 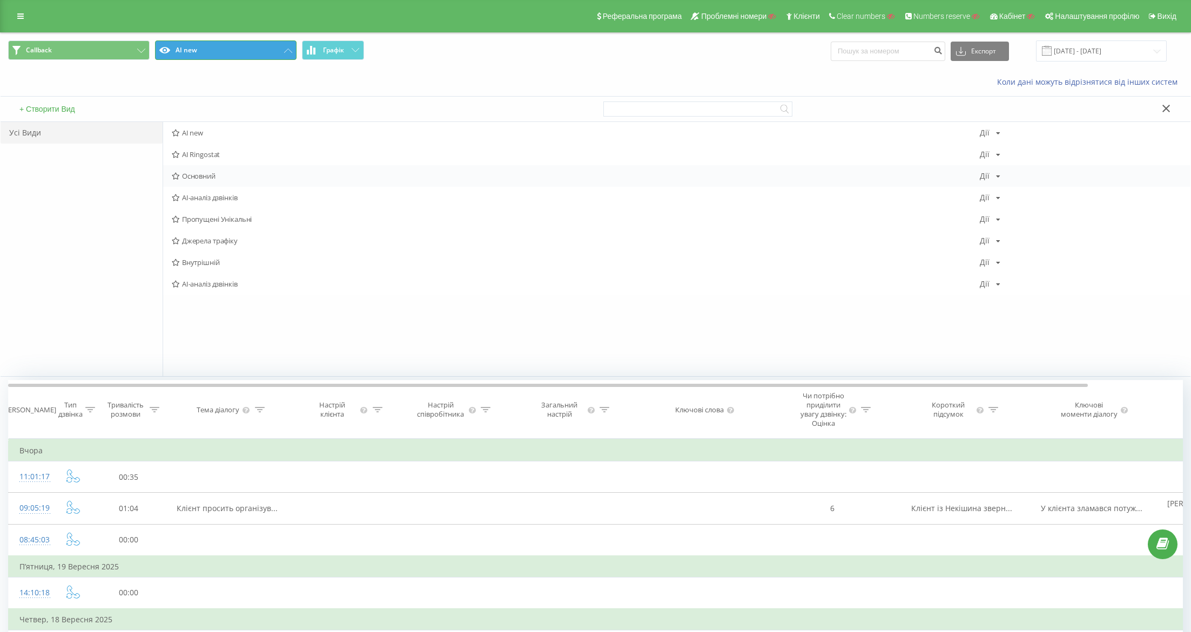 What do you see at coordinates (441, 410) in the screenshot?
I see `div: Настрій співробітника` at bounding box center [441, 410].